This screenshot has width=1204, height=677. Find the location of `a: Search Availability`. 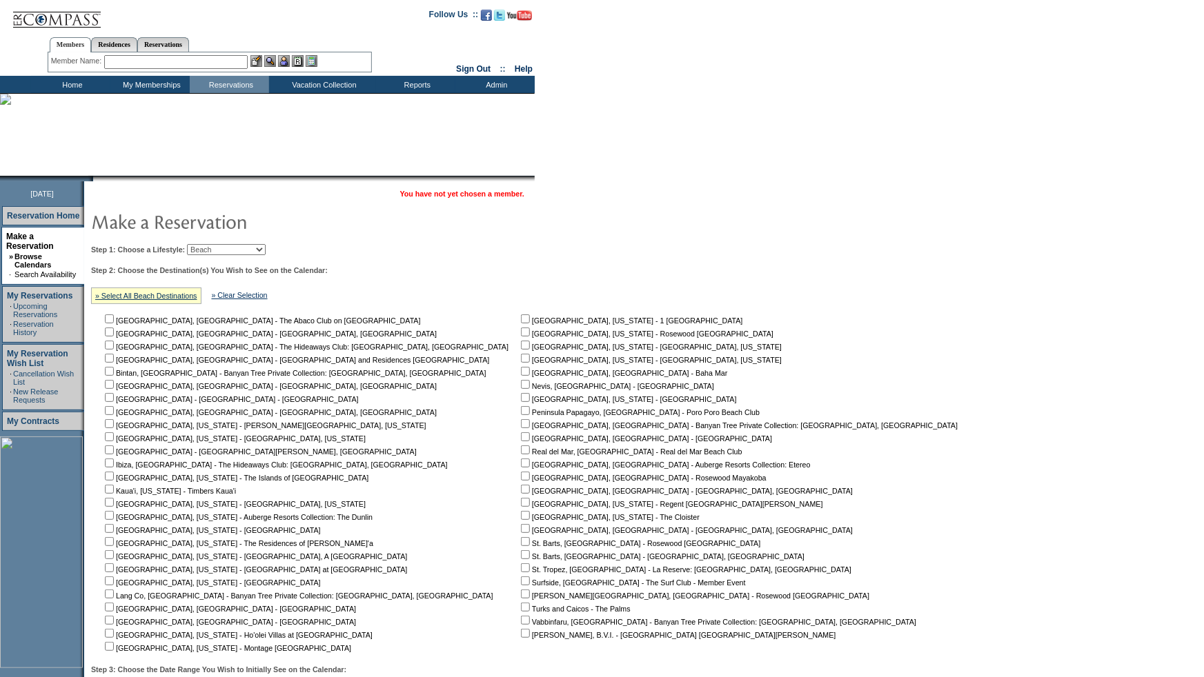

a: Search Availability is located at coordinates (45, 275).